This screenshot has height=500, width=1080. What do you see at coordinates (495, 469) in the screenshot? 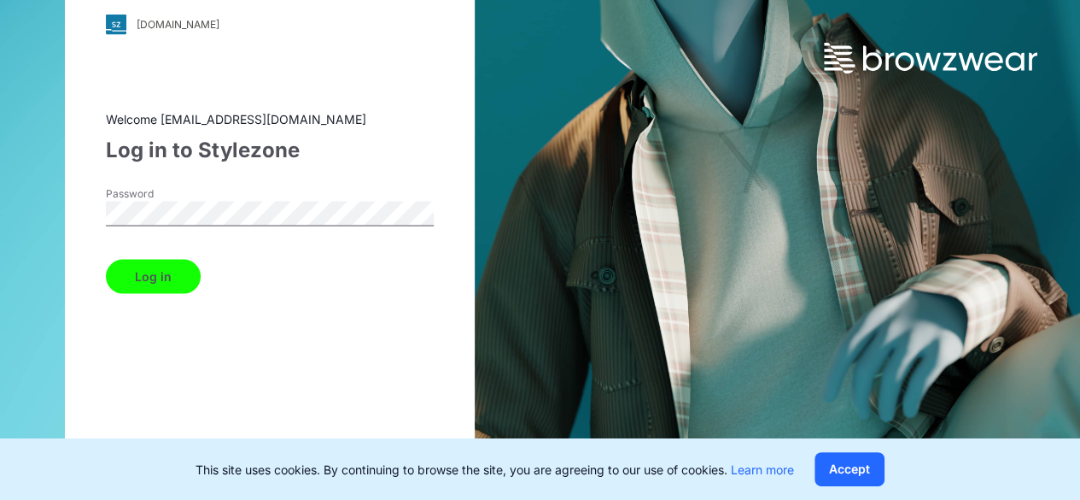
I see `p: This site uses cookies. By continuing to browse the site, you are agreeing to our use of cookies.` at bounding box center [495, 469].